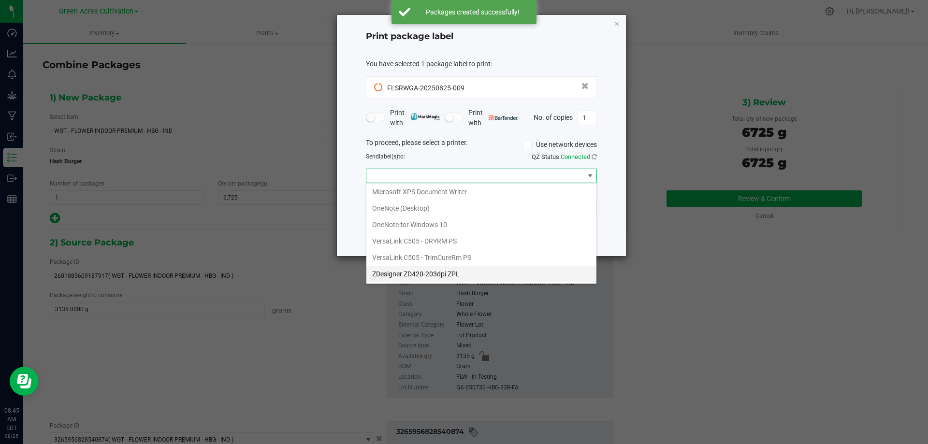 Image resolution: width=928 pixels, height=444 pixels. Describe the element at coordinates (564, 157) in the screenshot. I see `span: QZ Status:` at that location.